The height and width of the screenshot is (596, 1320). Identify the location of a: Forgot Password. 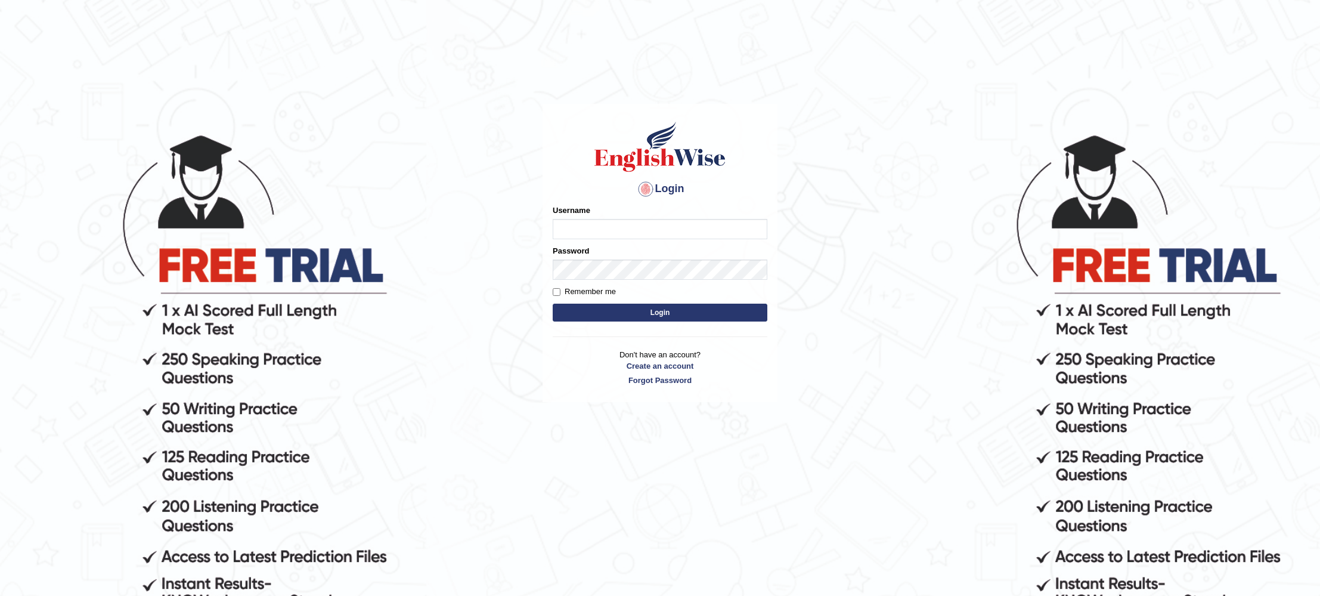
(660, 380).